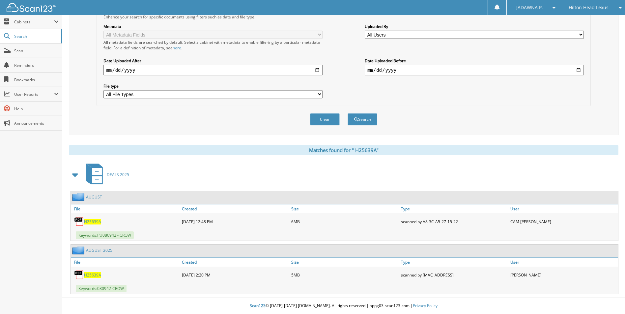 The height and width of the screenshot is (314, 625). Describe the element at coordinates (454, 222) in the screenshot. I see `div: scanned by A8-3C-A5-27-15-22` at that location.